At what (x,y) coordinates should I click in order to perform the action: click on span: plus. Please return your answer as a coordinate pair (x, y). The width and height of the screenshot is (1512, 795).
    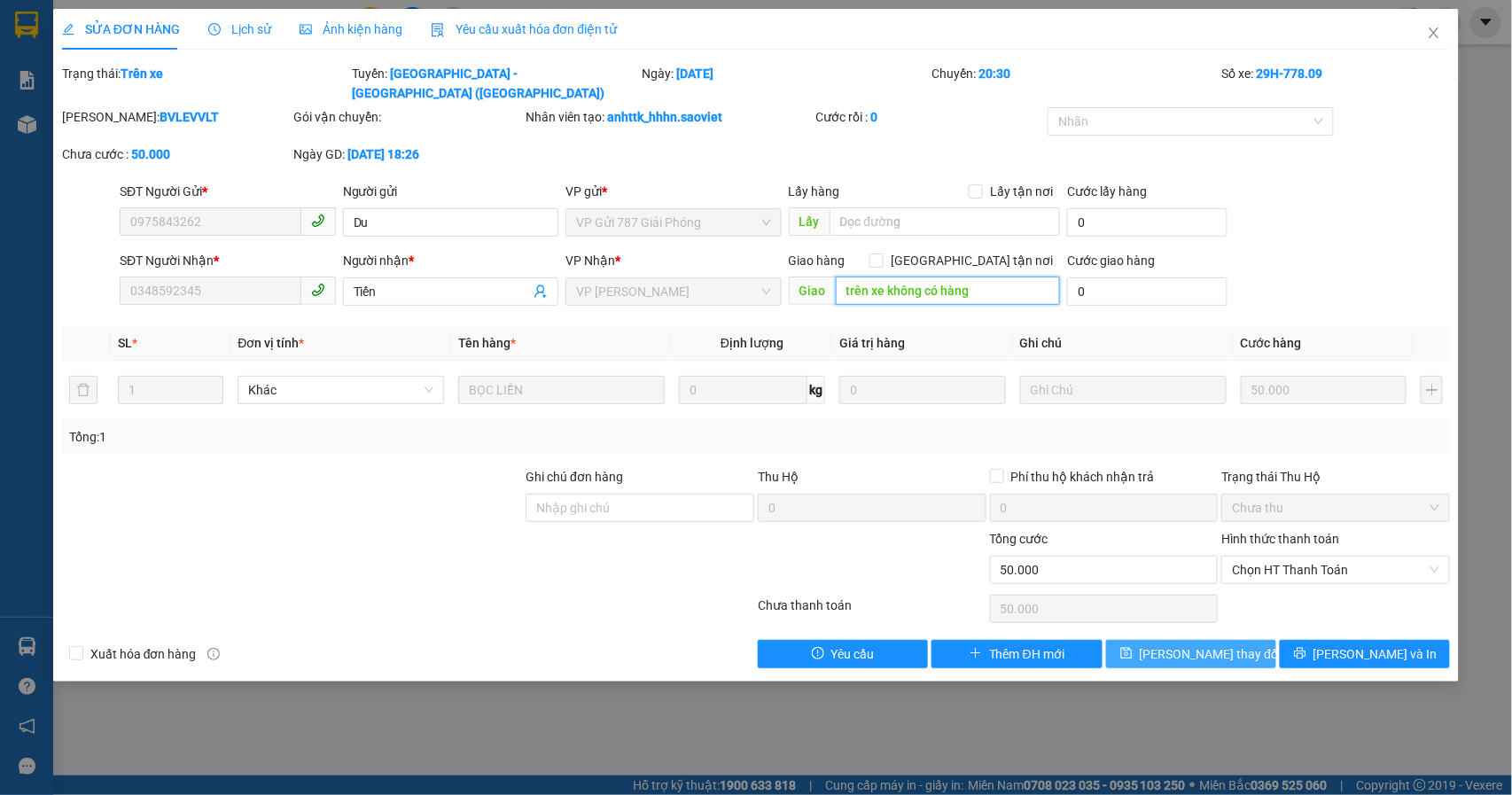
    Looking at the image, I should click on (976, 654).